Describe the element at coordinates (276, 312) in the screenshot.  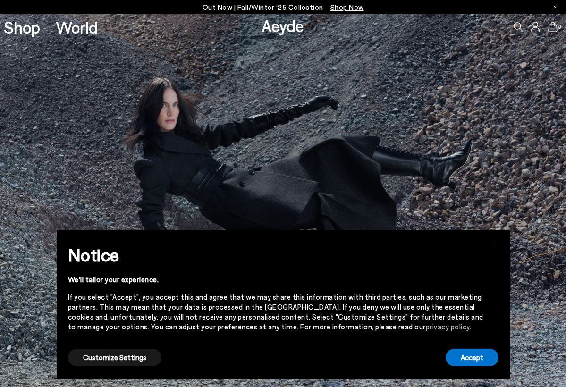
I see `div: If you select "Accept", you accept this and agree that we may share this information with third p...` at that location.